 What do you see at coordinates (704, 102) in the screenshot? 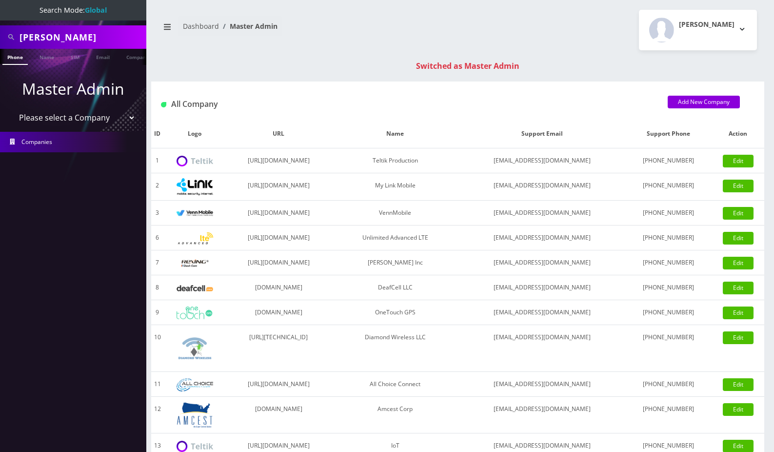
I see `a: Add New Company` at bounding box center [704, 102].